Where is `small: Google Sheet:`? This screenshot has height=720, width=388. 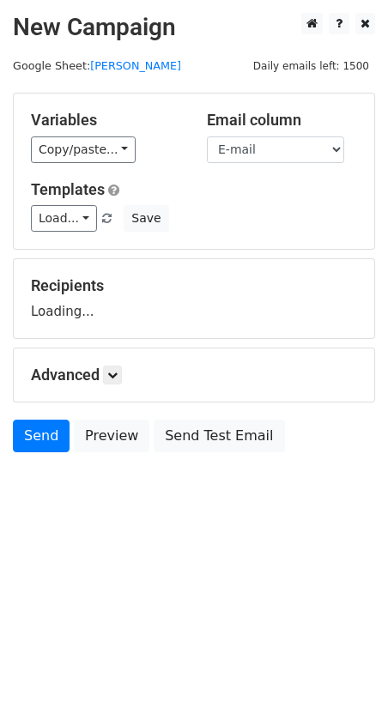 small: Google Sheet: is located at coordinates (97, 65).